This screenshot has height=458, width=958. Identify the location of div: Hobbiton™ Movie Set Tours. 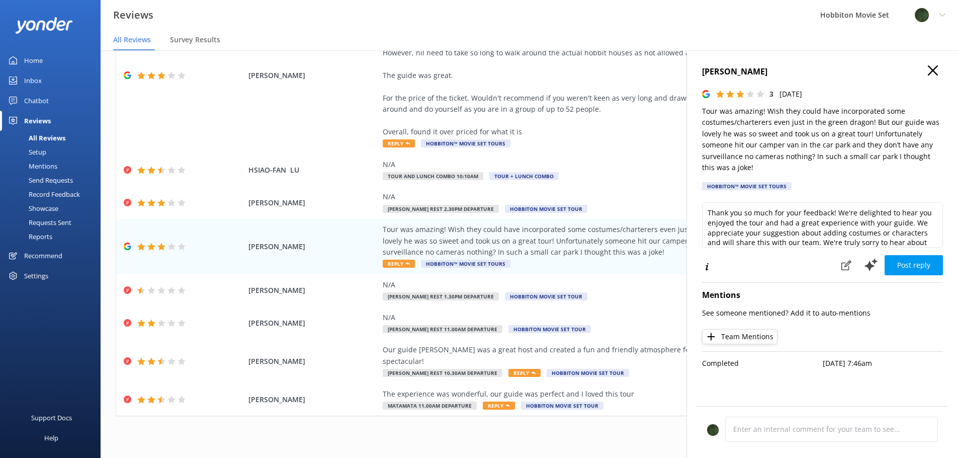
(747, 186).